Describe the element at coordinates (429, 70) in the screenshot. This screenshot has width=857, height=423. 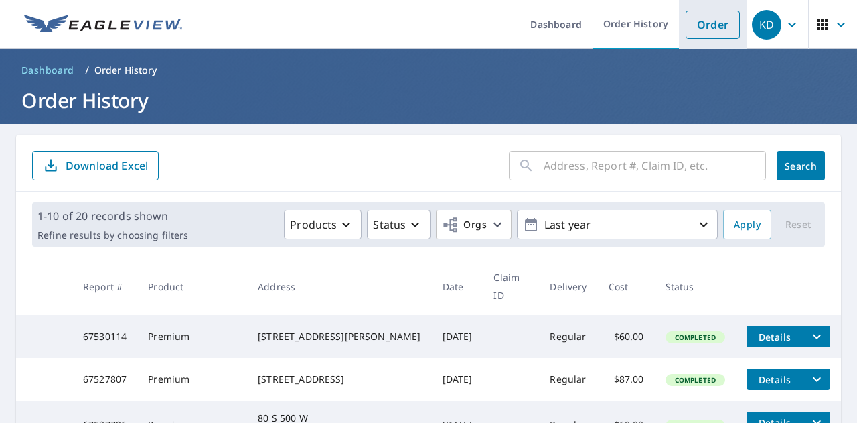
I see `nav: breadcrumb` at that location.